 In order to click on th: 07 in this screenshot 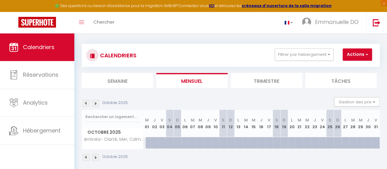, I will do `click(193, 123)`.